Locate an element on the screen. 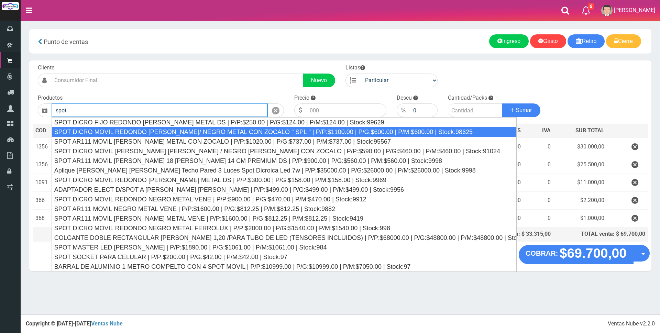 This screenshot has height=333, width=660. a: Gasto is located at coordinates (548, 41).